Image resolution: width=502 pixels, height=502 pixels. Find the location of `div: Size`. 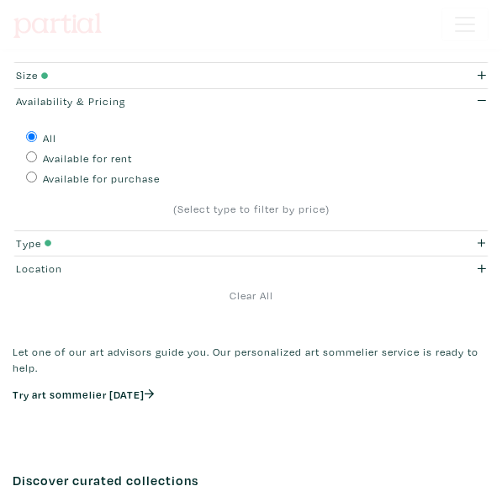

div: Size is located at coordinates (189, 75).